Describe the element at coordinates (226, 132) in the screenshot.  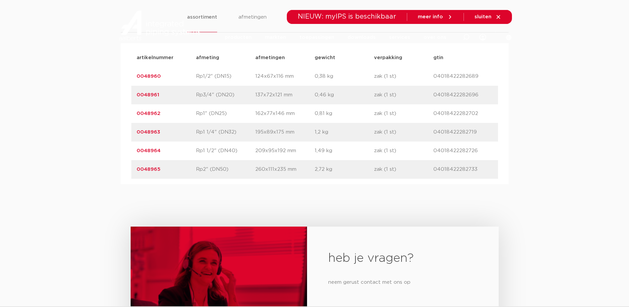
I see `p: Rp1 1/4" (DN32)` at that location.